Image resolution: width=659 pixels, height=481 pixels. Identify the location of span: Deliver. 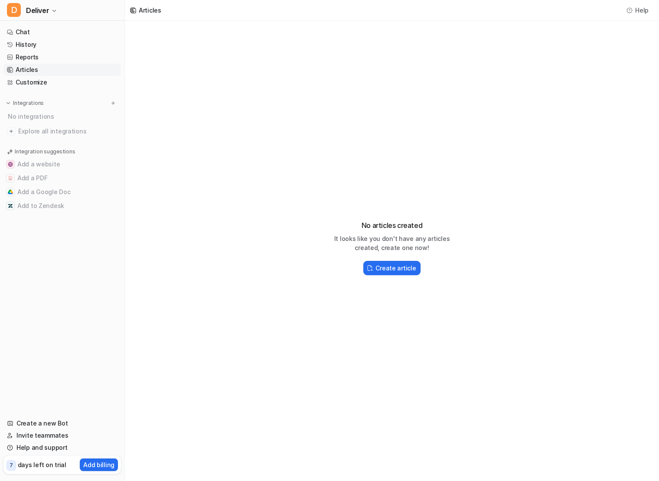
(37, 10).